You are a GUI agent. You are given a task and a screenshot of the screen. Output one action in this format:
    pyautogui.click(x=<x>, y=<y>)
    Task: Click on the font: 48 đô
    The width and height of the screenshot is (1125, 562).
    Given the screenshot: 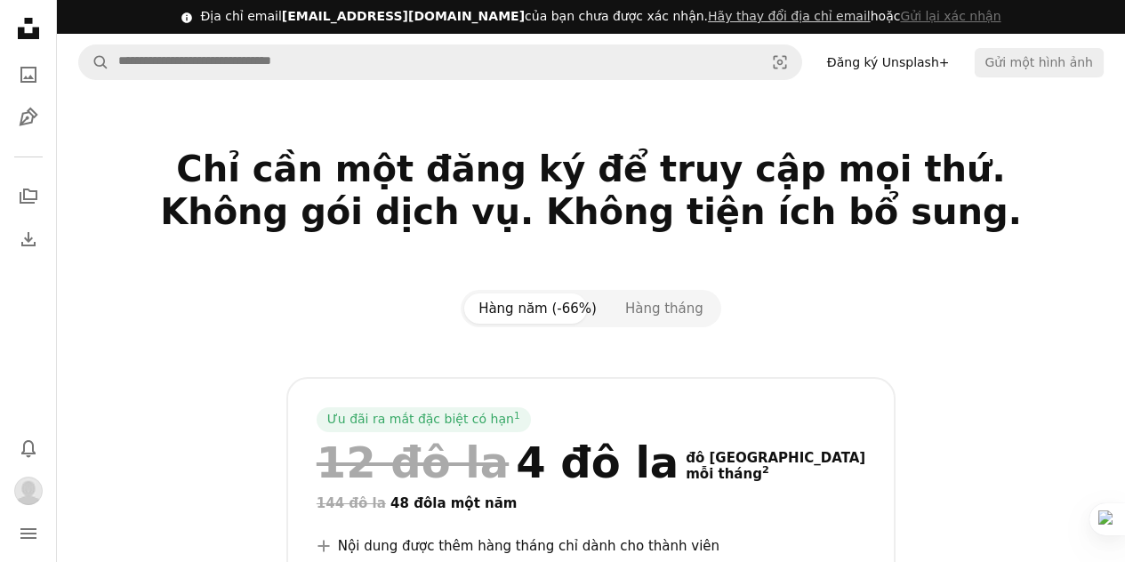 What is the action you would take?
    pyautogui.click(x=411, y=503)
    